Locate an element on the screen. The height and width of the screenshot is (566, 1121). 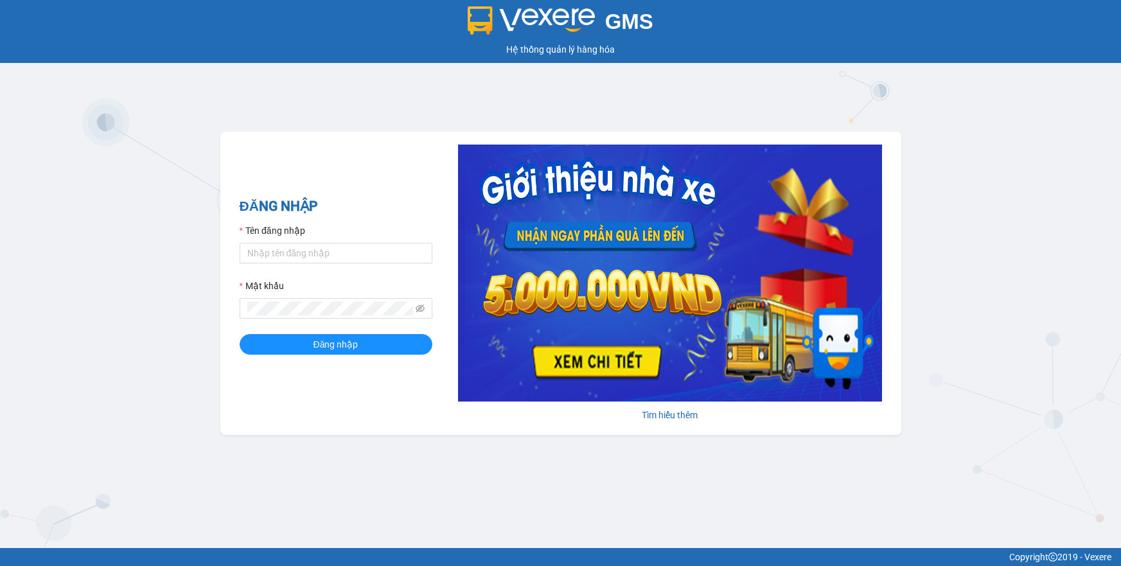
img: logo 2 is located at coordinates (531, 21).